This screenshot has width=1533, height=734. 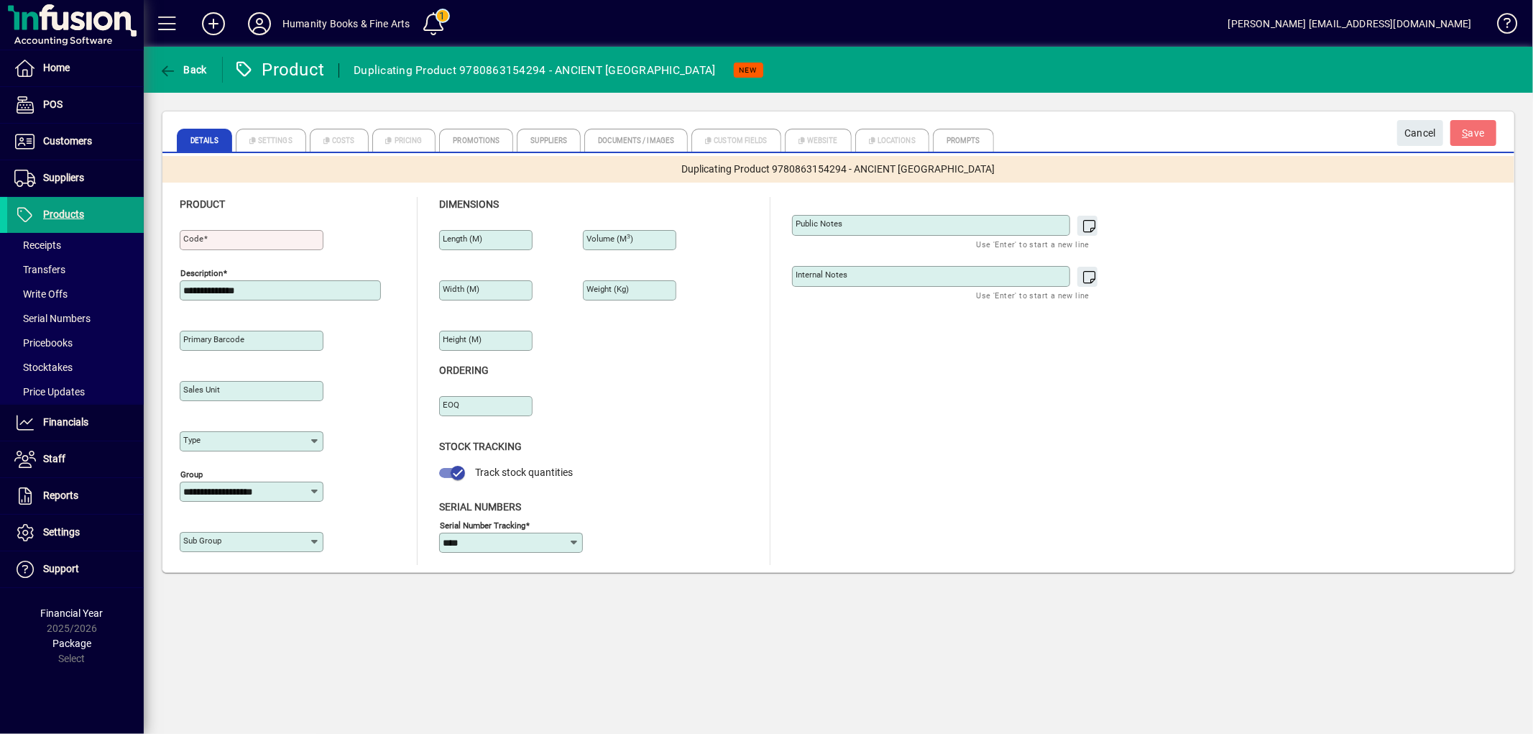 What do you see at coordinates (43, 343) in the screenshot?
I see `span: Pricebooks` at bounding box center [43, 343].